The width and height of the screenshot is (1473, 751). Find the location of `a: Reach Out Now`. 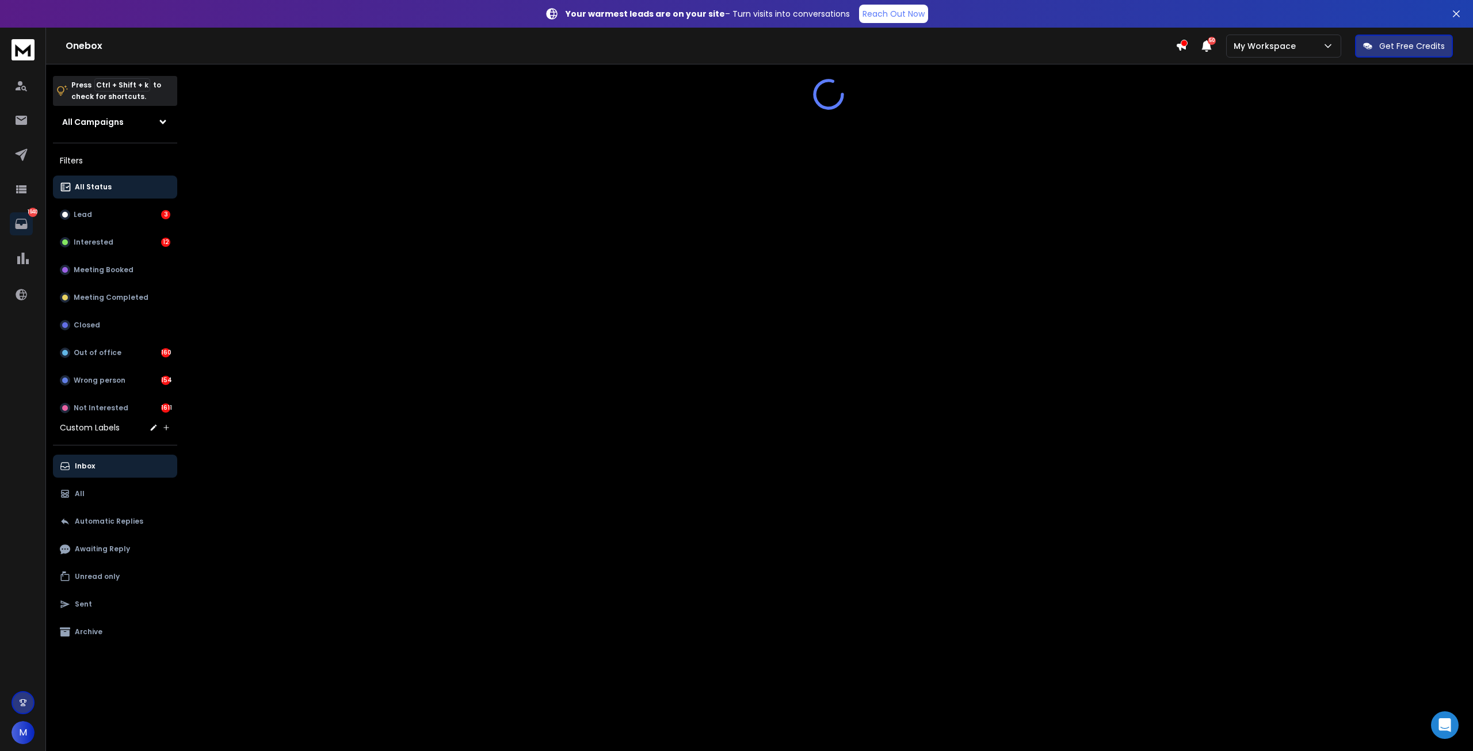

a: Reach Out Now is located at coordinates (894, 14).